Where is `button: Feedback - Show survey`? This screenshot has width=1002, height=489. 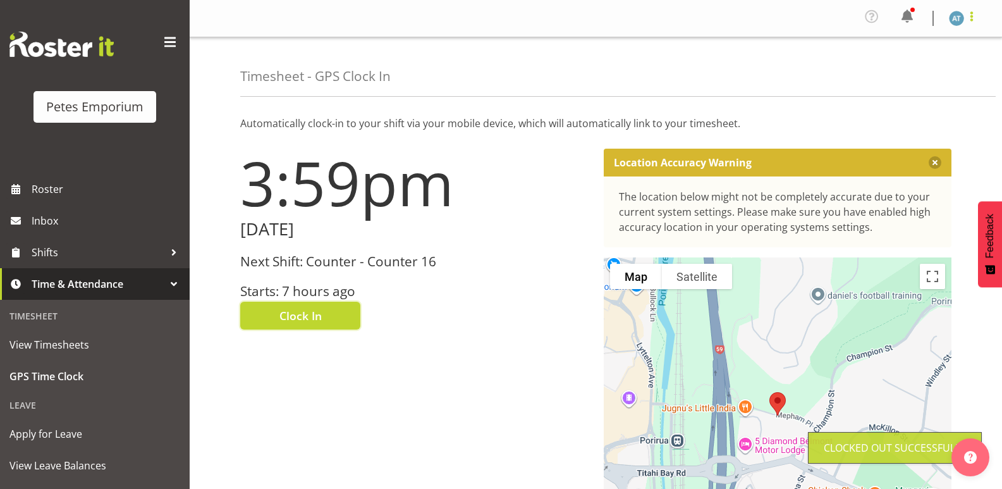 button: Feedback - Show survey is located at coordinates (990, 244).